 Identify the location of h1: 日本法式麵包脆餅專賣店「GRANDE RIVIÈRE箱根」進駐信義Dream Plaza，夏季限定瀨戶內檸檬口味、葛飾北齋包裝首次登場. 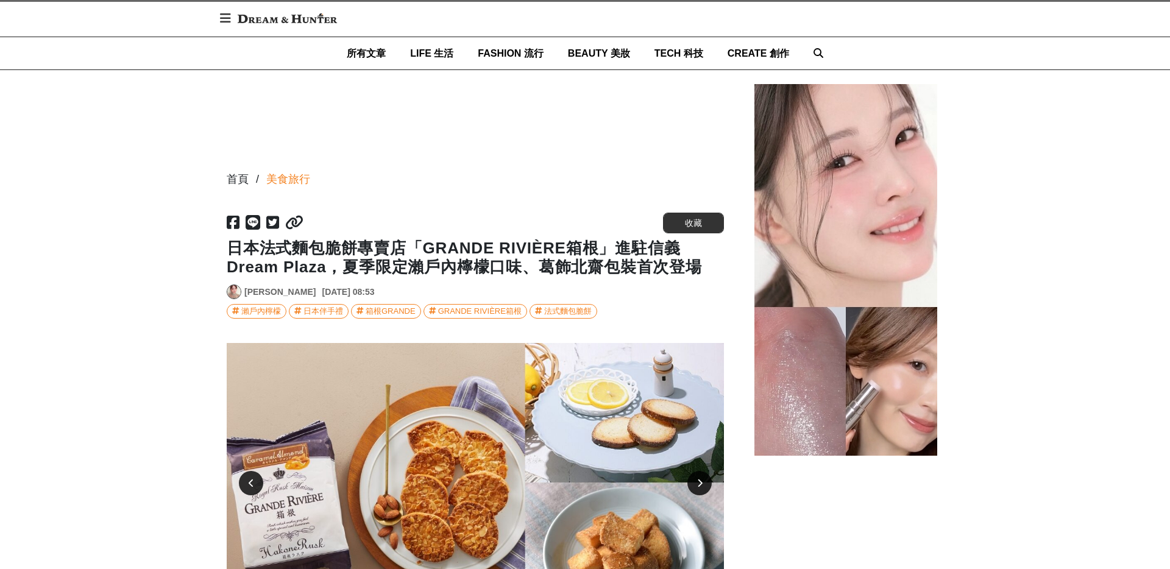
(475, 258).